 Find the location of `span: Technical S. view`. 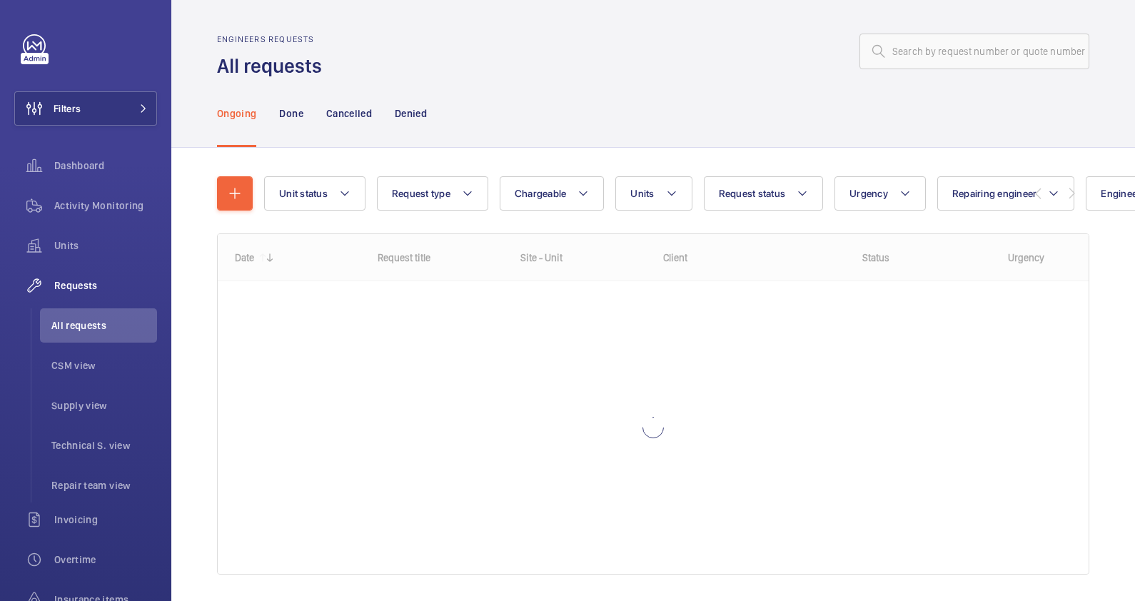

span: Technical S. view is located at coordinates (104, 446).